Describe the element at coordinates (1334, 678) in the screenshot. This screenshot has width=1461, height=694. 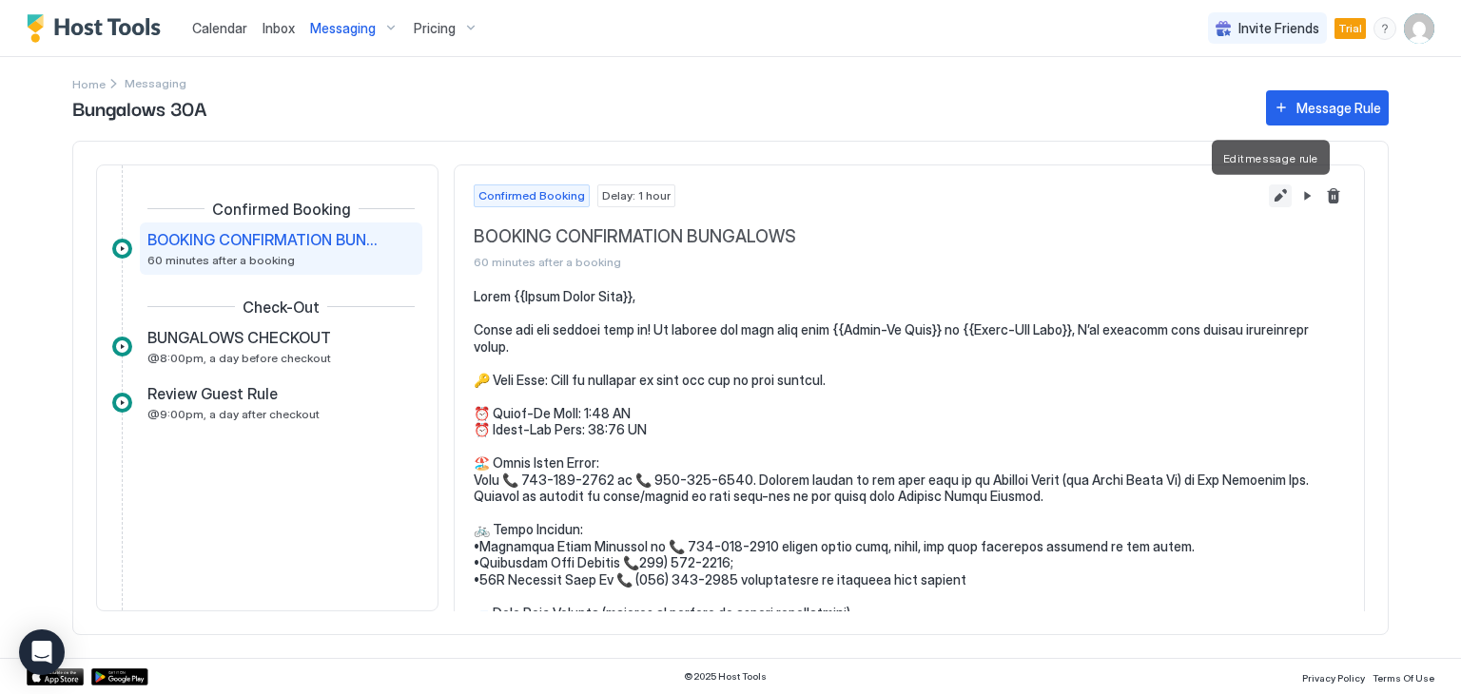
I see `span: Privacy Policy` at that location.